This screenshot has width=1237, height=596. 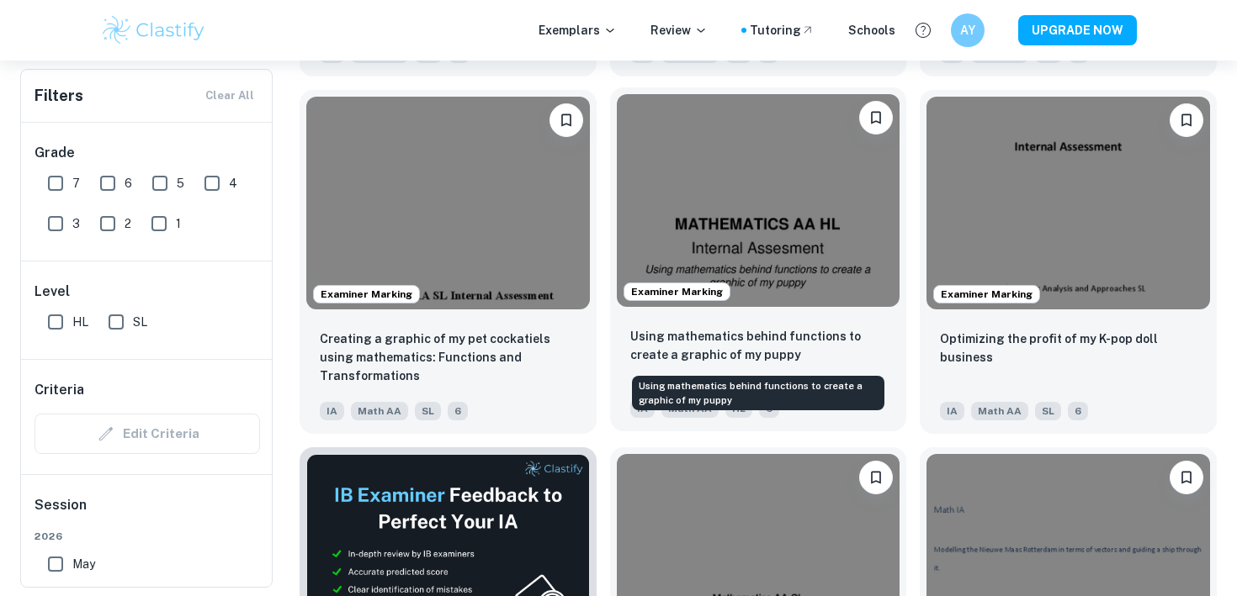 What do you see at coordinates (758, 346) in the screenshot?
I see `p: Using mathematics behind functions to create a graphic of my puppy` at bounding box center [758, 346].